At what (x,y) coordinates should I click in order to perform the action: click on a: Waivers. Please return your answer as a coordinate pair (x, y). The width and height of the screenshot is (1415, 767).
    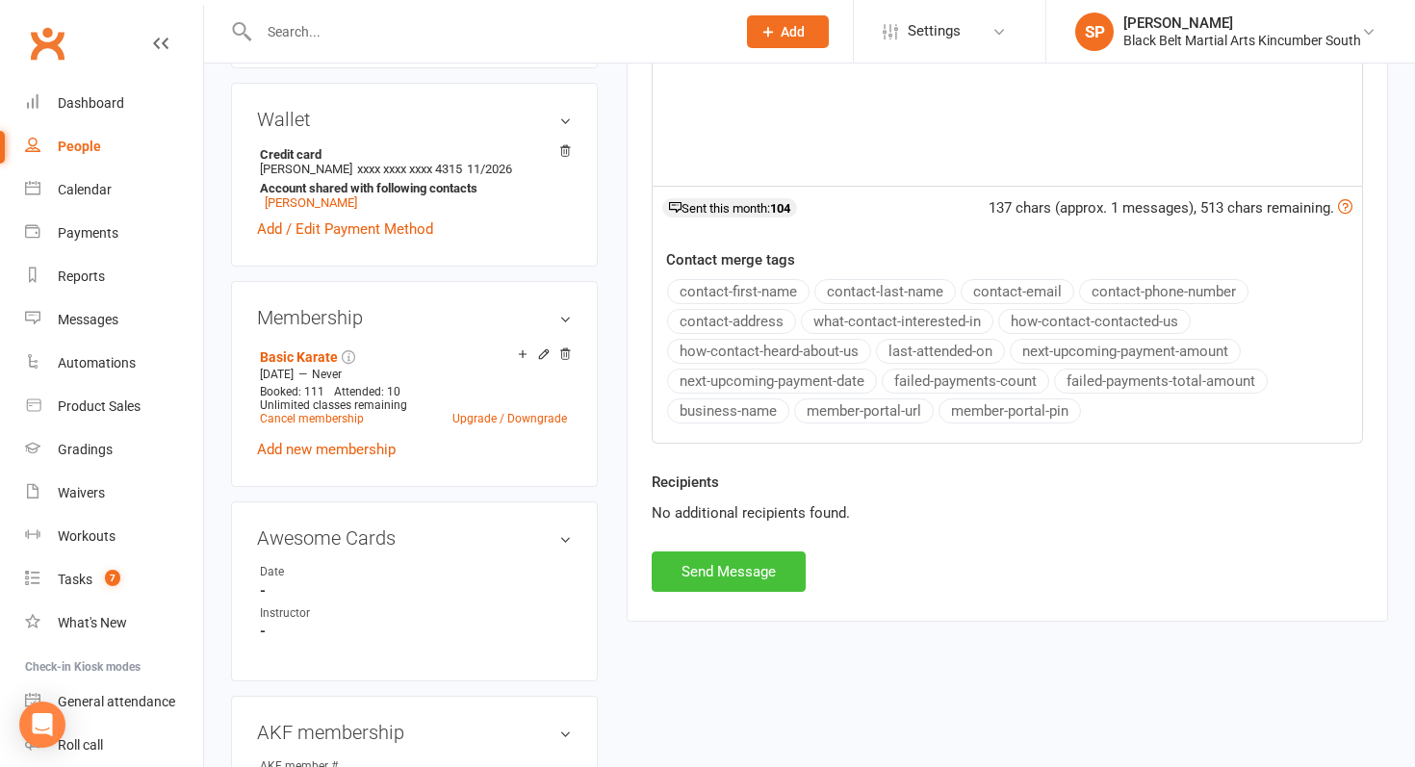
    Looking at the image, I should click on (114, 493).